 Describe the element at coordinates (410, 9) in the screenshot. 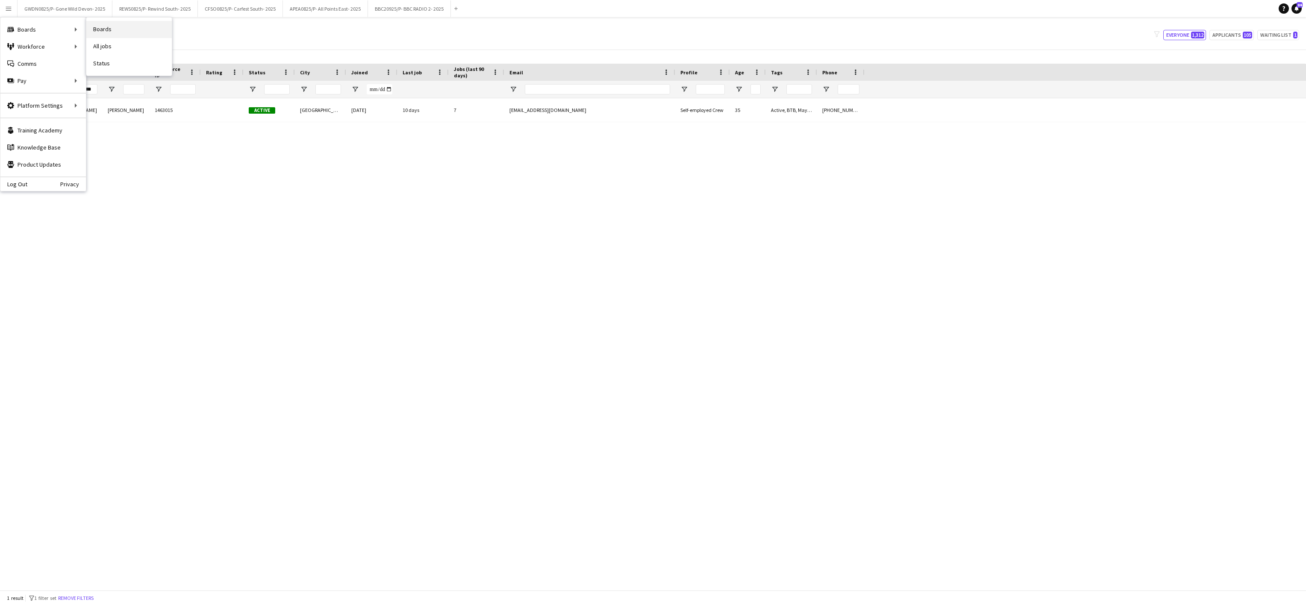

I see `button: BBC20925/P- BBC RADIO 2- 2025` at that location.